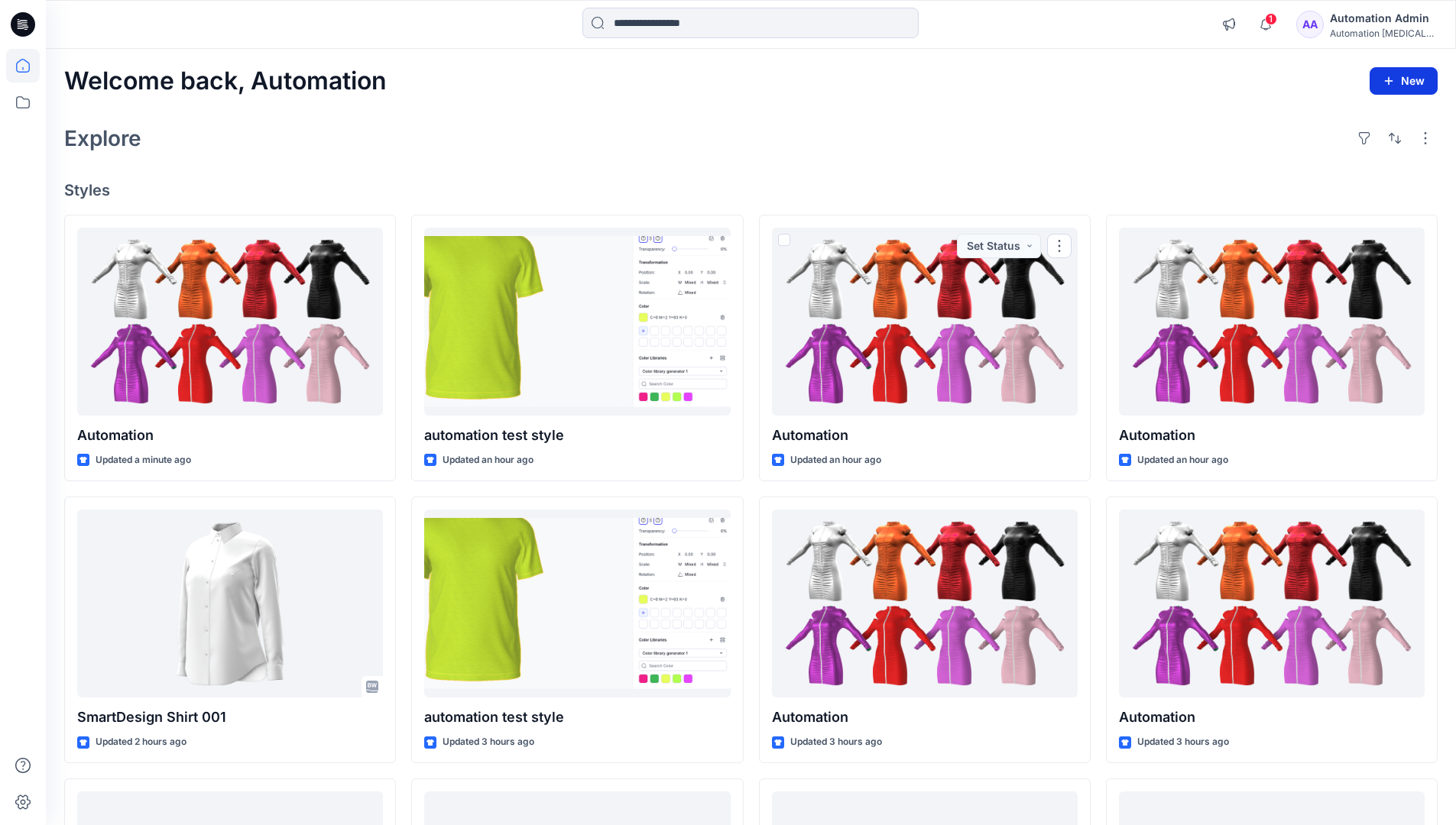 The image size is (1456, 825). Describe the element at coordinates (141, 741) in the screenshot. I see `p: Updated 2 hours ago` at that location.